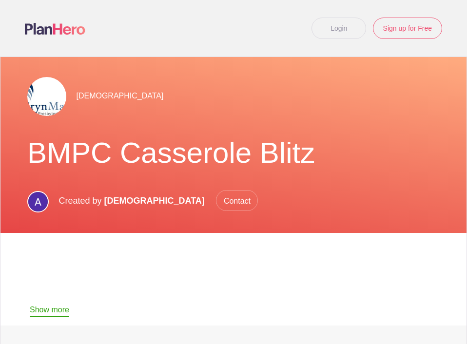  Describe the element at coordinates (339, 28) in the screenshot. I see `a: Login` at that location.